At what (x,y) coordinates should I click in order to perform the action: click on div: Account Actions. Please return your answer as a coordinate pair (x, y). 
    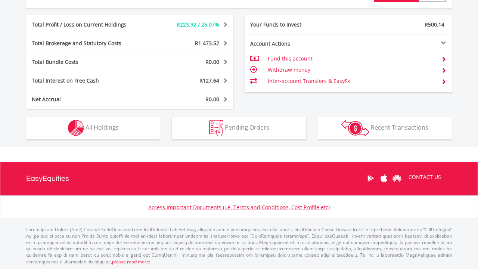
    Looking at the image, I should click on (296, 44).